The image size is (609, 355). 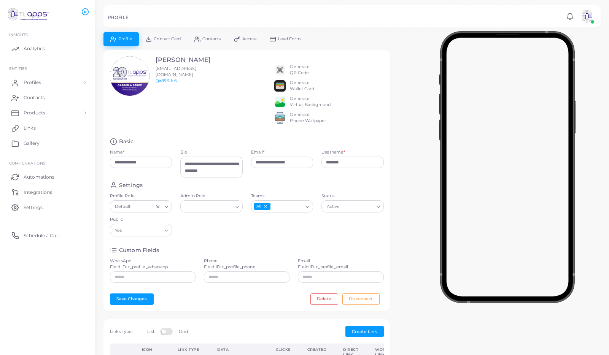 I want to click on button: Deselect All, so click(x=265, y=207).